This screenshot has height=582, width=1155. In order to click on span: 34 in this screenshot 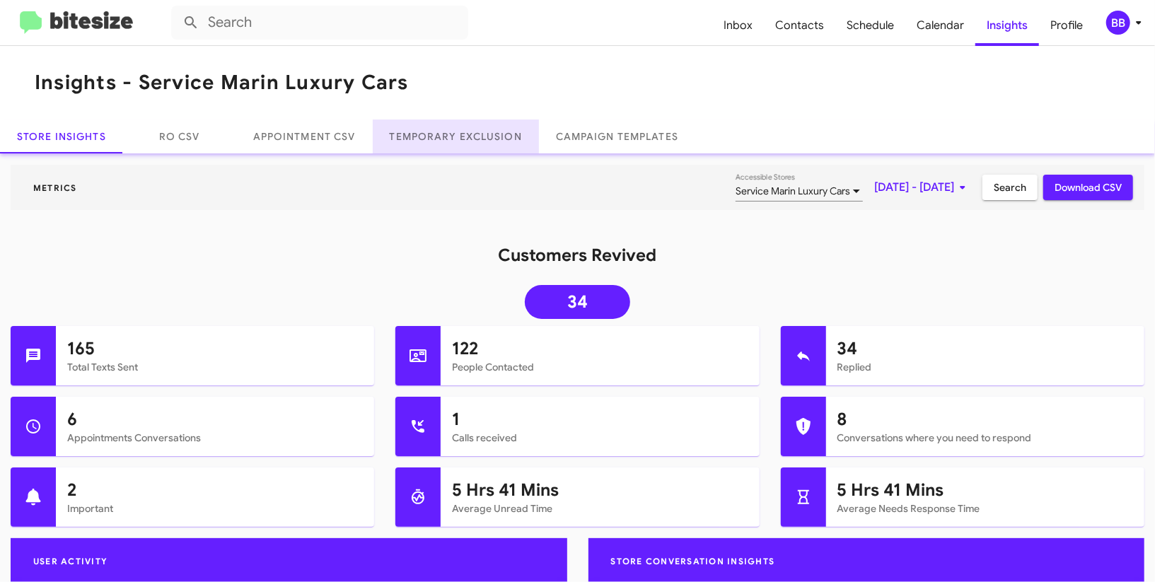, I will do `click(577, 302)`.